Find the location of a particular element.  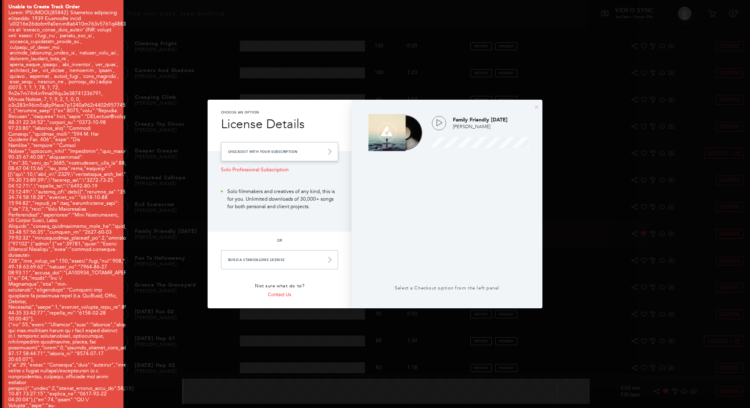

h3: License Details is located at coordinates (280, 124).